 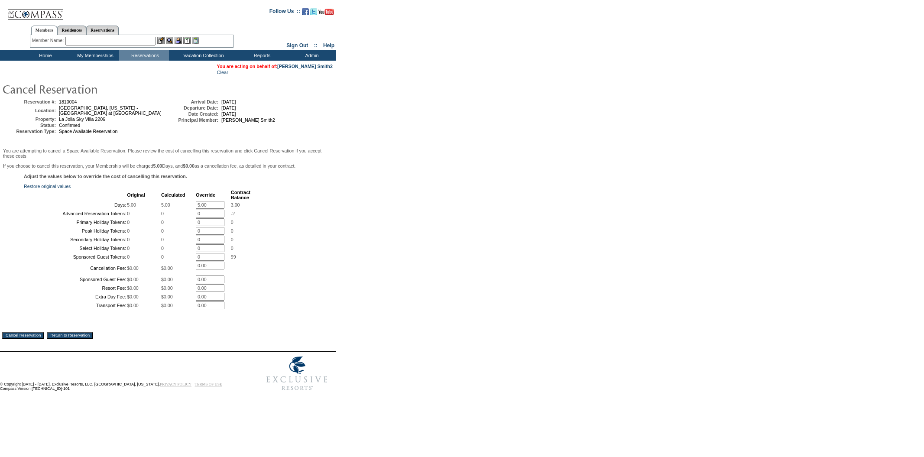 What do you see at coordinates (311, 55) in the screenshot?
I see `td: Admin` at bounding box center [311, 55].